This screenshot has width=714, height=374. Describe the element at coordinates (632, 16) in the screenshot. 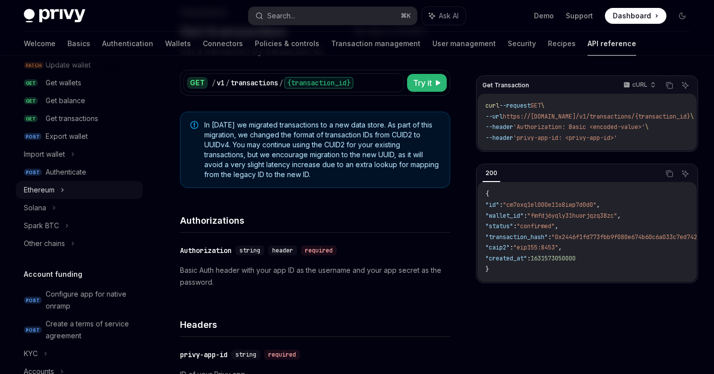

I see `span: Dashboard` at that location.